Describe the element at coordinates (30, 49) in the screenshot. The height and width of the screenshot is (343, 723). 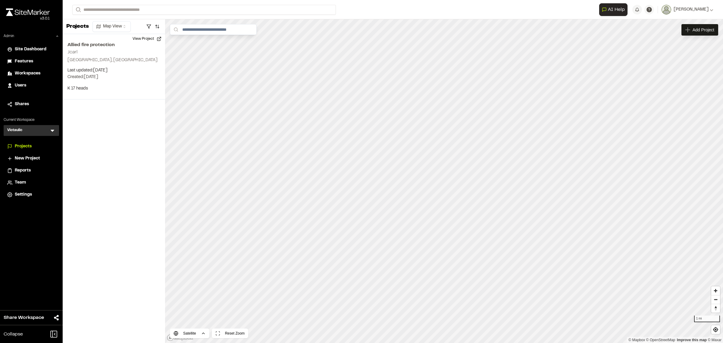
I see `span: Site Dashboard` at that location.